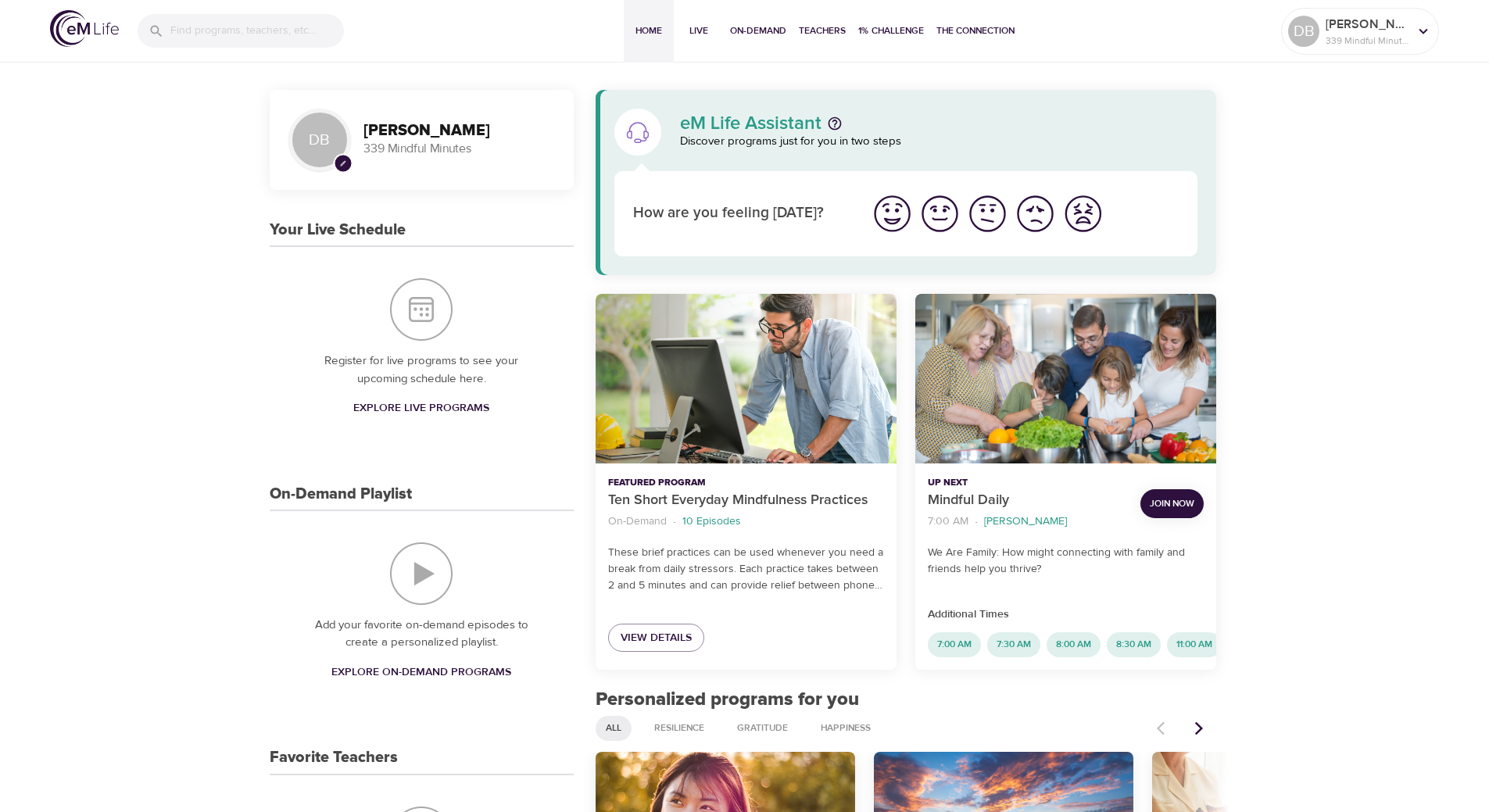 Image resolution: width=1489 pixels, height=812 pixels. What do you see at coordinates (1014, 644) in the screenshot?
I see `div: 7:30 AM` at bounding box center [1014, 644].